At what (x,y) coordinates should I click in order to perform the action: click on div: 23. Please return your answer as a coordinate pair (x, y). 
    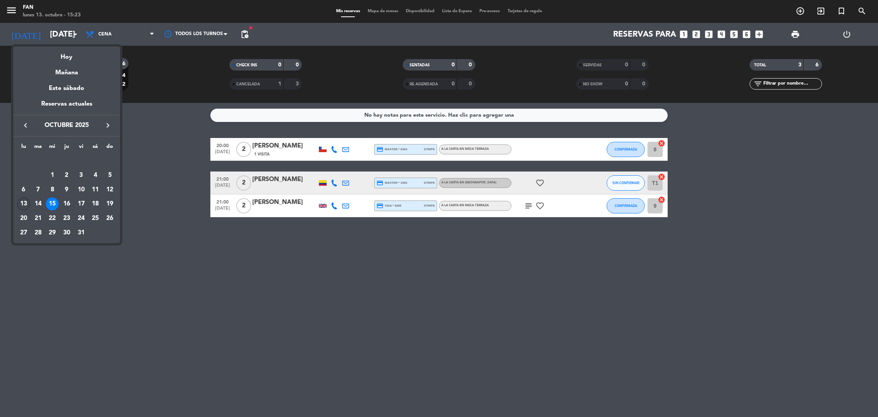
    Looking at the image, I should click on (67, 218).